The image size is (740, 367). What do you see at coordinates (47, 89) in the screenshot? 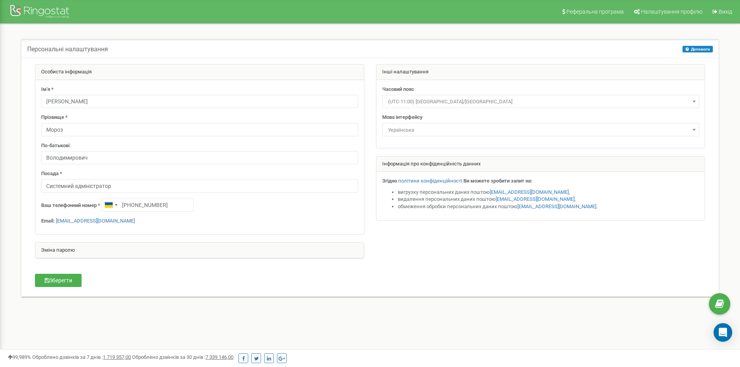
I see `label: Ім'я *` at bounding box center [47, 89].